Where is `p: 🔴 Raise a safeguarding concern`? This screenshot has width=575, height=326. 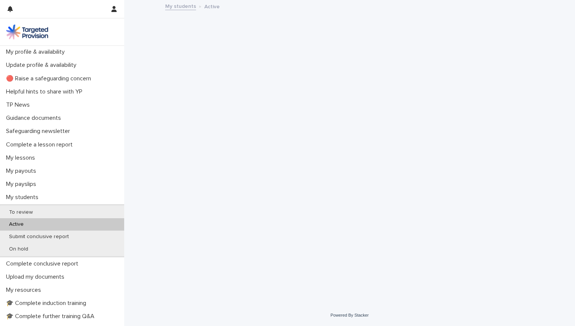
p: 🔴 Raise a safeguarding concern is located at coordinates (50, 79).